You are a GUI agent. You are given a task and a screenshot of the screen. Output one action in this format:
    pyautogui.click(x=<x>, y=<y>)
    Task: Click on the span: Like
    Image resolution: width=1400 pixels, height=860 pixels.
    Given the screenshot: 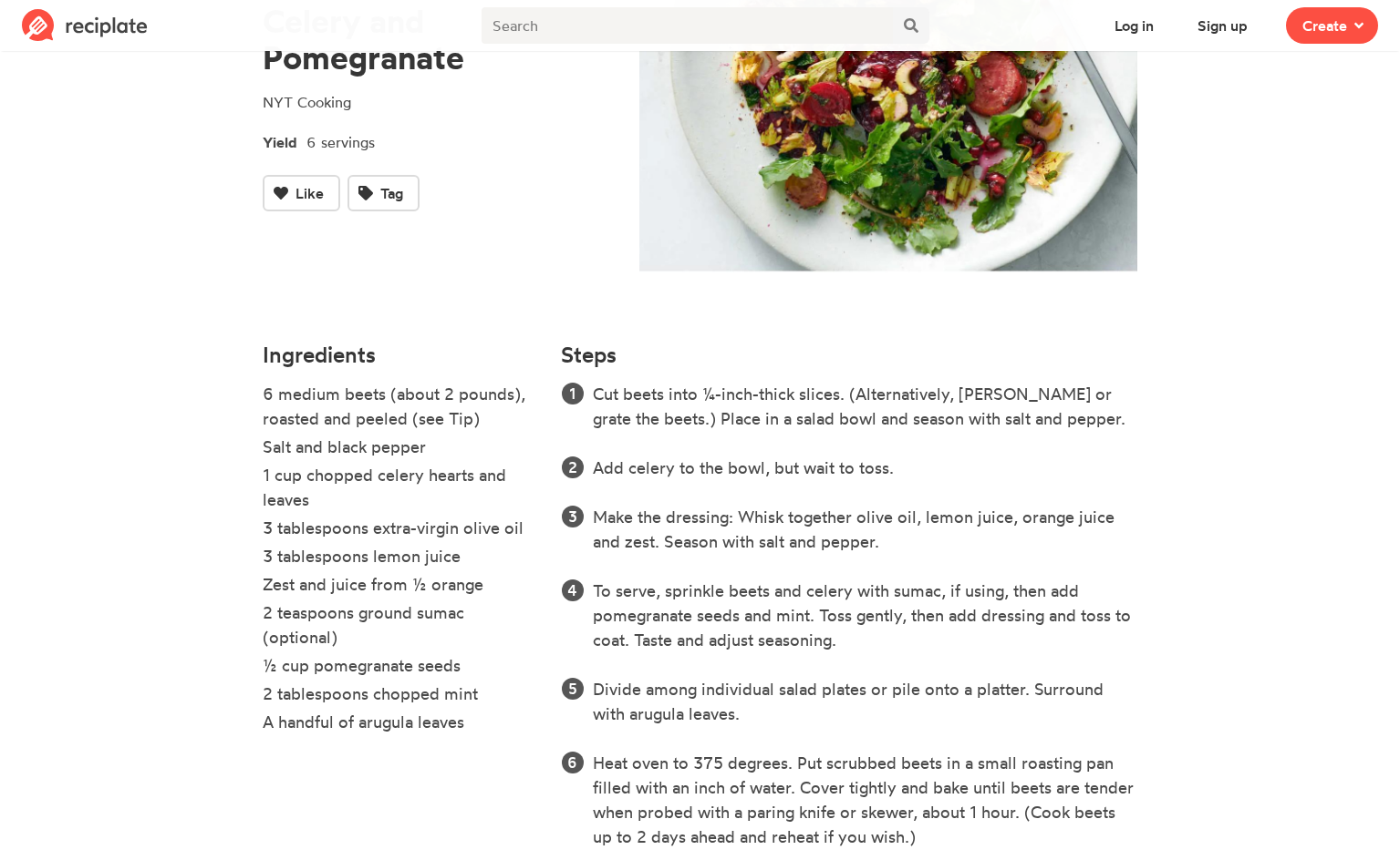 What is the action you would take?
    pyautogui.click(x=309, y=194)
    